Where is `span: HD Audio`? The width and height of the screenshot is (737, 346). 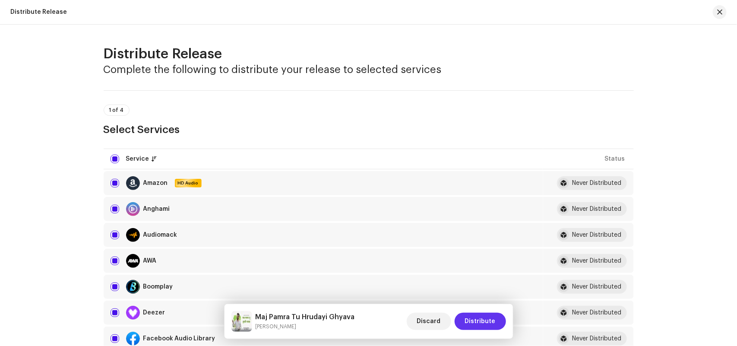 span: HD Audio is located at coordinates (188, 183).